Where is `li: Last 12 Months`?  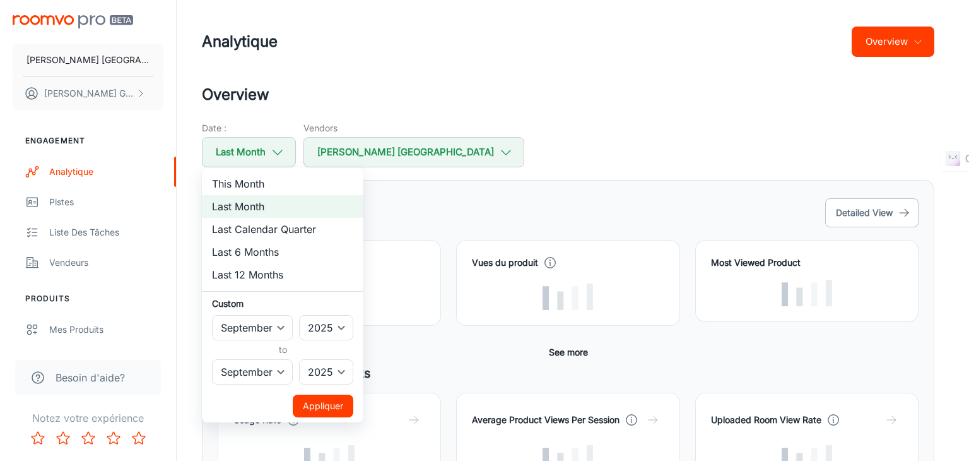 li: Last 12 Months is located at coordinates (283, 274).